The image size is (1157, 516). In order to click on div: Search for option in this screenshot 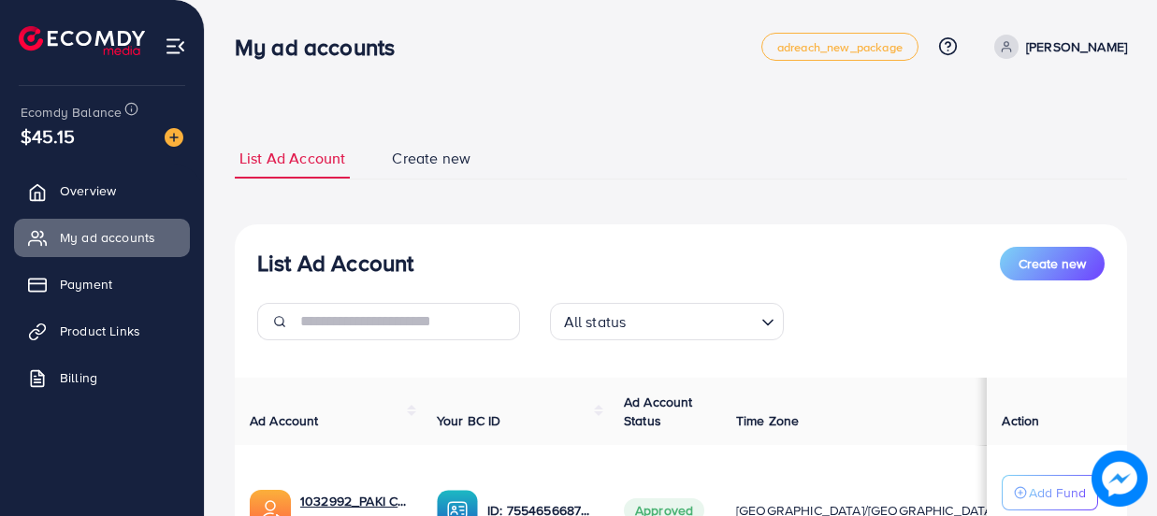, I will do `click(667, 322)`.